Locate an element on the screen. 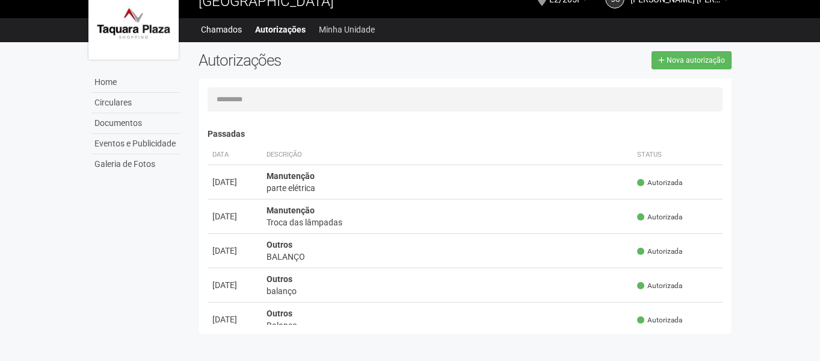  a: Nova autorização is located at coordinates (692, 60).